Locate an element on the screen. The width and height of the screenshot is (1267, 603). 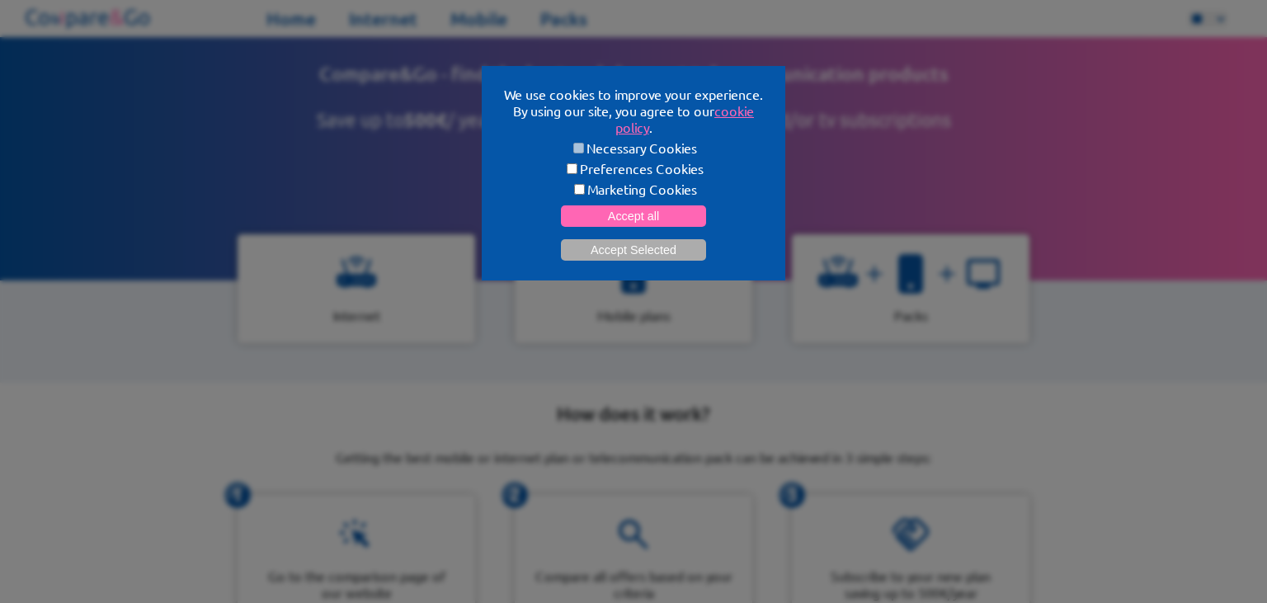
button: Accept all is located at coordinates (634, 216).